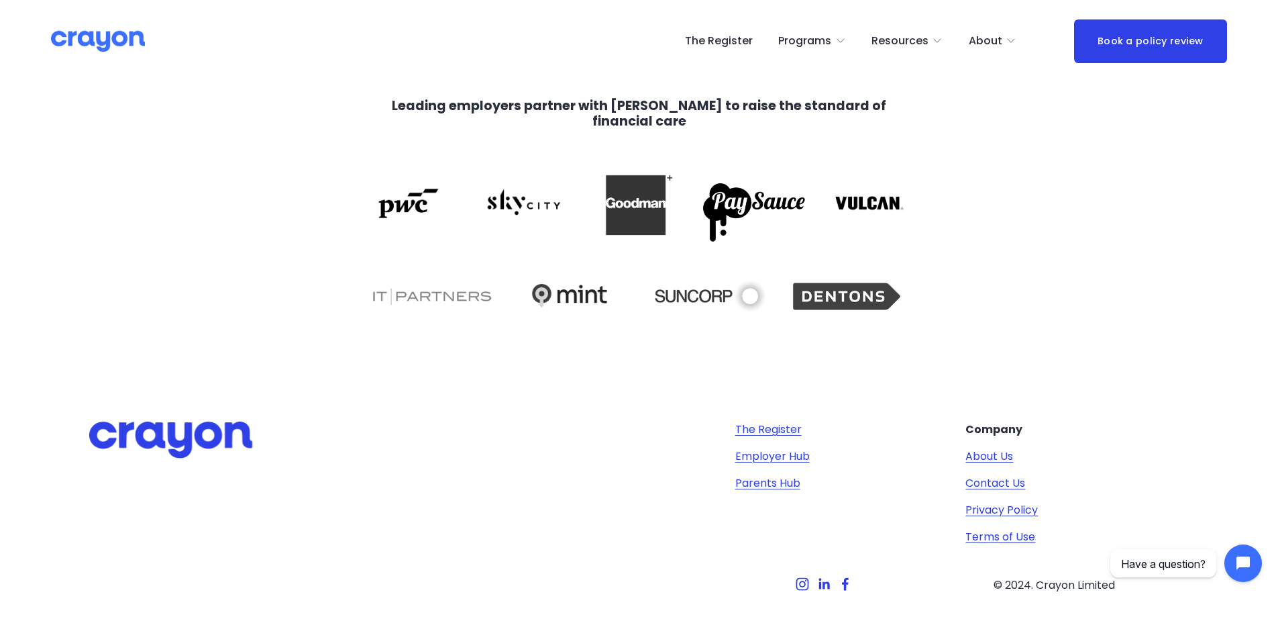 This screenshot has height=617, width=1278. Describe the element at coordinates (803, 584) in the screenshot. I see `a: Instagram` at that location.